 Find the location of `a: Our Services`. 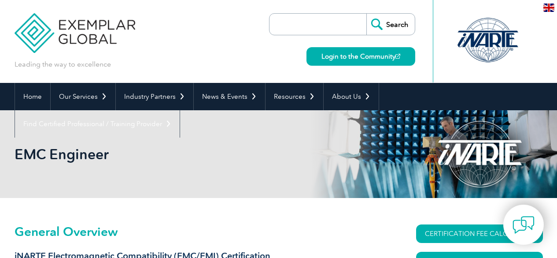

a: Our Services is located at coordinates (83, 96).